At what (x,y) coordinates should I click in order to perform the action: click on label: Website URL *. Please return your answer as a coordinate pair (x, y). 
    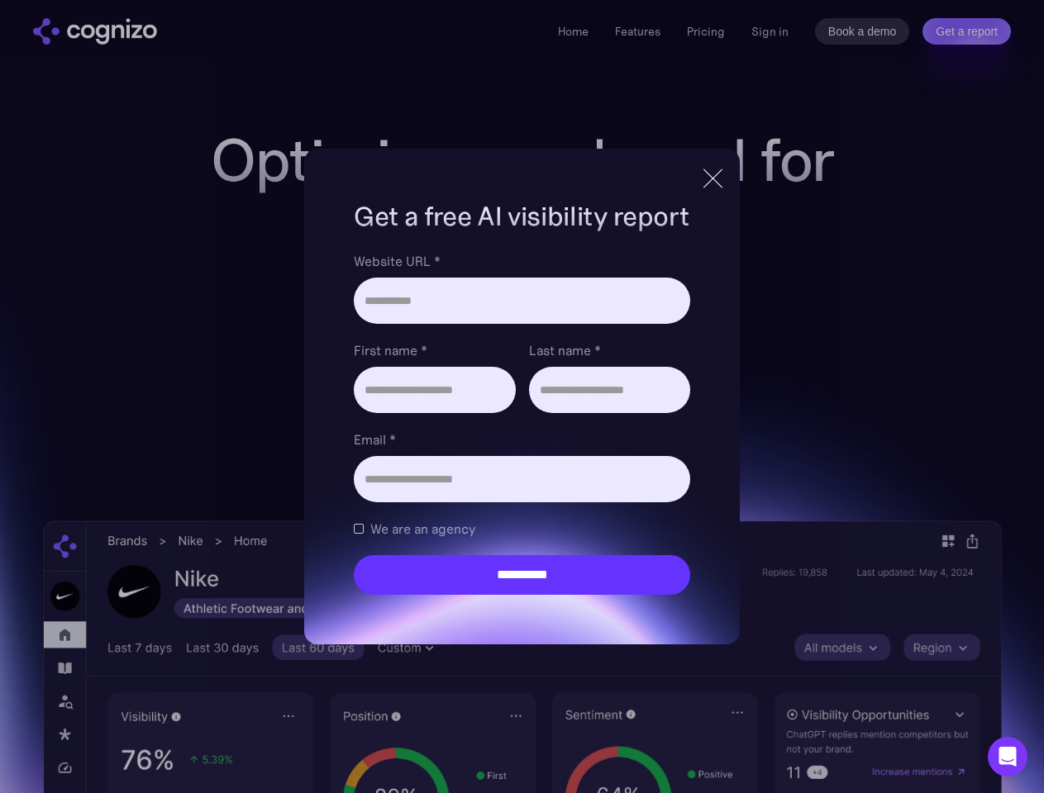
    Looking at the image, I should click on (522, 261).